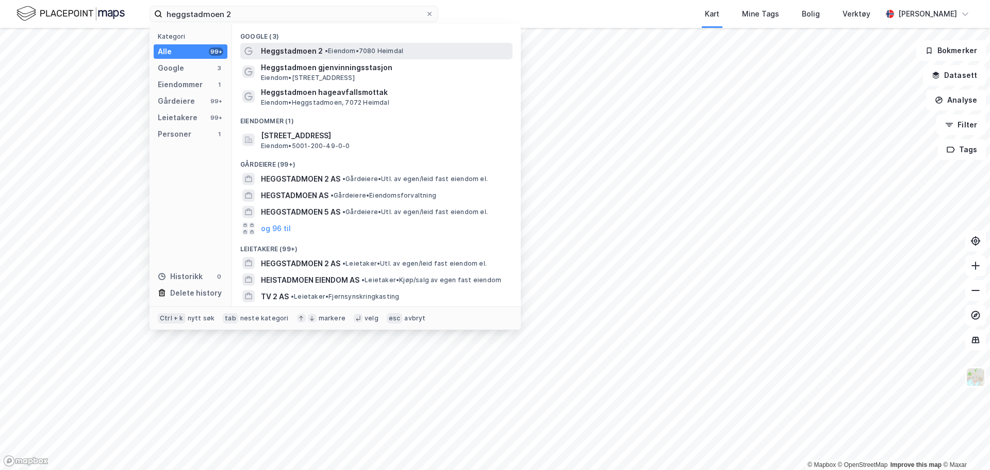  I want to click on div: avbryt, so click(415, 318).